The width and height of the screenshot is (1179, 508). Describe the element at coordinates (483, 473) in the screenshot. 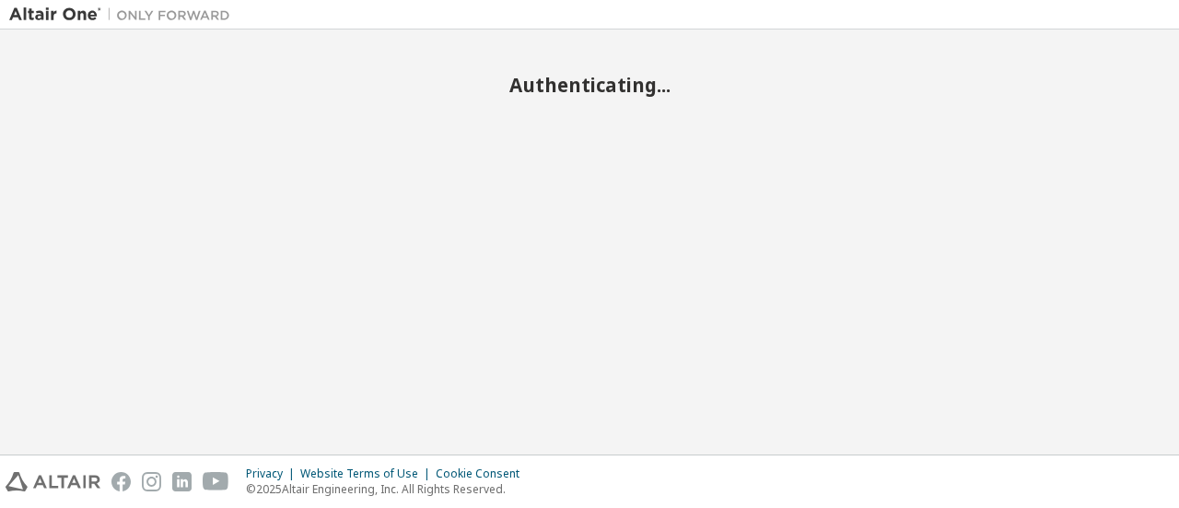

I see `div: Cookie Consent` at that location.